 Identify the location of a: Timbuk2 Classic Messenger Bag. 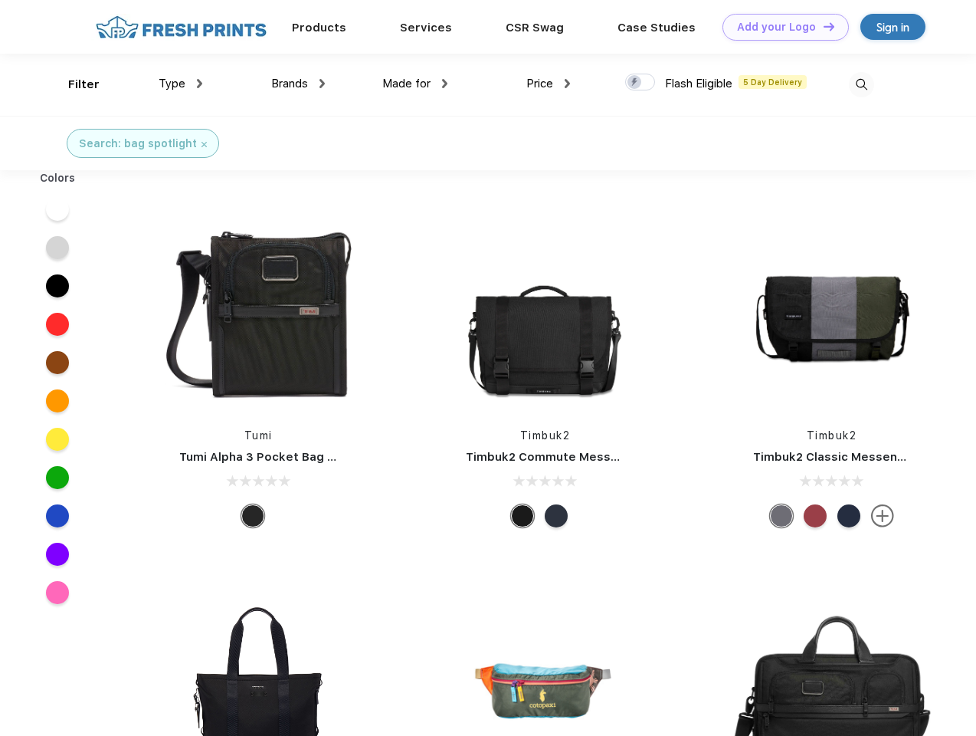
(848, 457).